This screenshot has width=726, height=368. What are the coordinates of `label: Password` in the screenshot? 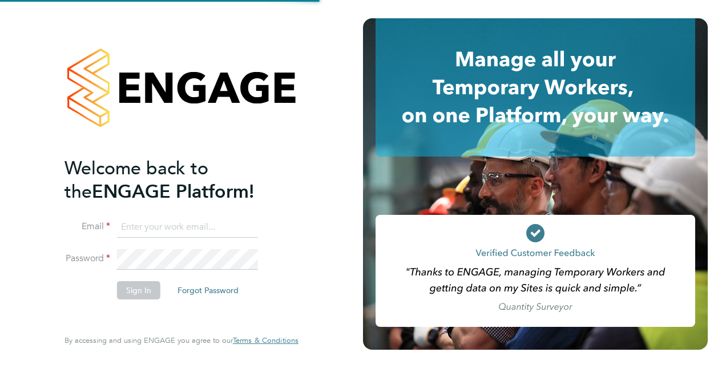 It's located at (87, 258).